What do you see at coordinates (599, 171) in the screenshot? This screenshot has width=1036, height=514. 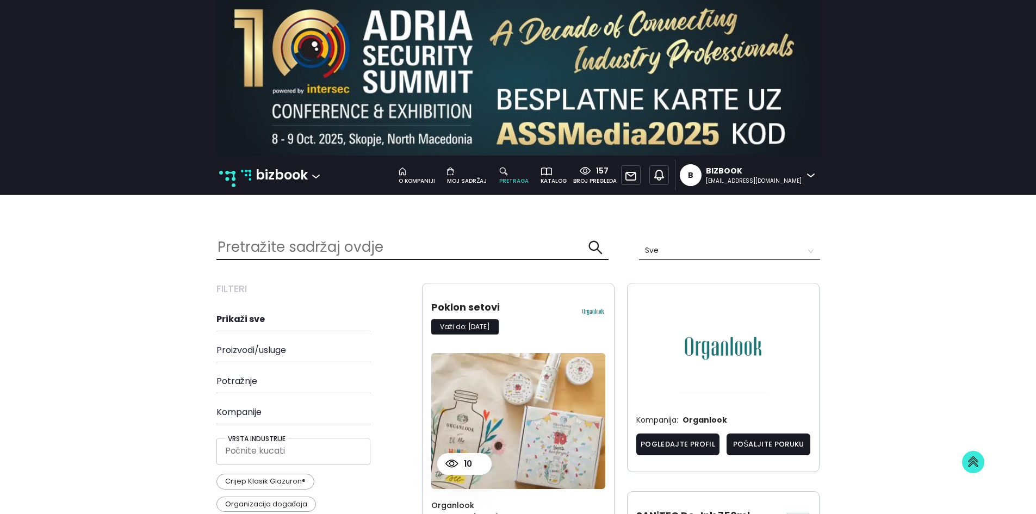 I see `div: 157` at bounding box center [599, 171].